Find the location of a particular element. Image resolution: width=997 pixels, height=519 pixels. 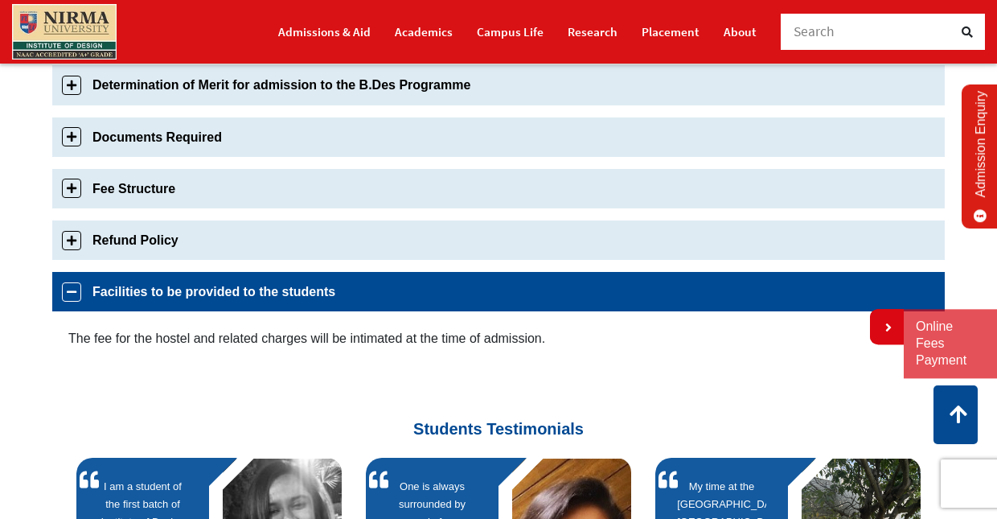

p: The fee for the hostel and related charges will be intimated at the time of admission. is located at coordinates (498, 338).